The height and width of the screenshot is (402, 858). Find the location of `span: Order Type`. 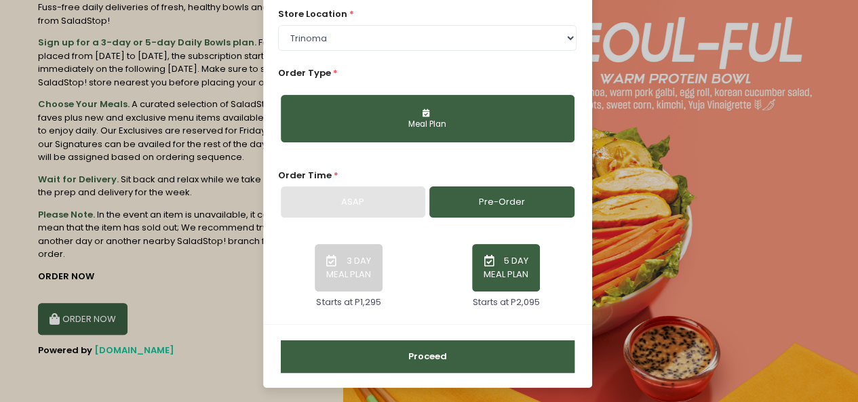

span: Order Type is located at coordinates (305, 73).